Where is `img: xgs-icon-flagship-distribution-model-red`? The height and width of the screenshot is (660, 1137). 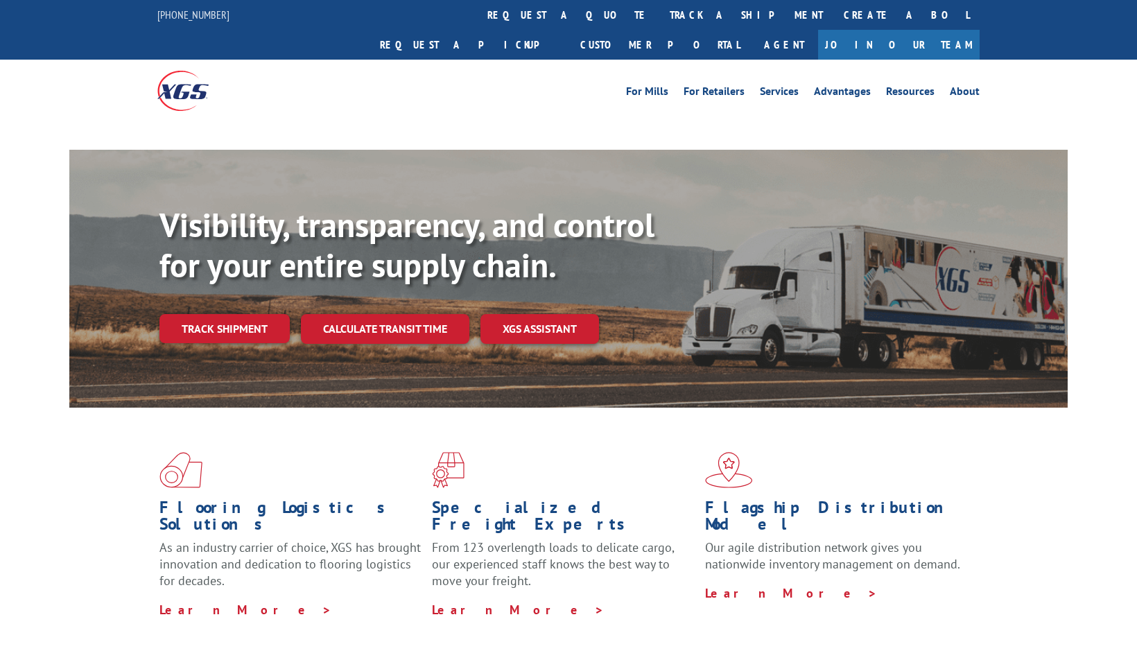
img: xgs-icon-flagship-distribution-model-red is located at coordinates (728, 470).